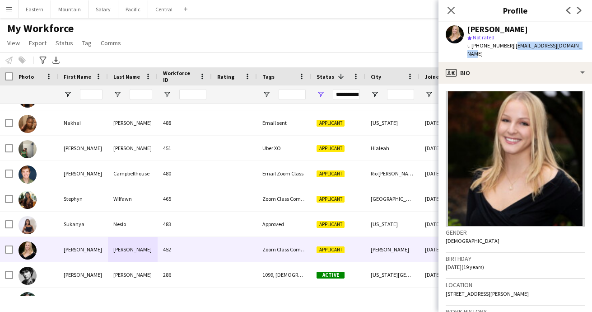 Image resolution: width=592 pixels, height=312 pixels. Describe the element at coordinates (193, 94) in the screenshot. I see `input: Workforce ID Filter Input` at that location.